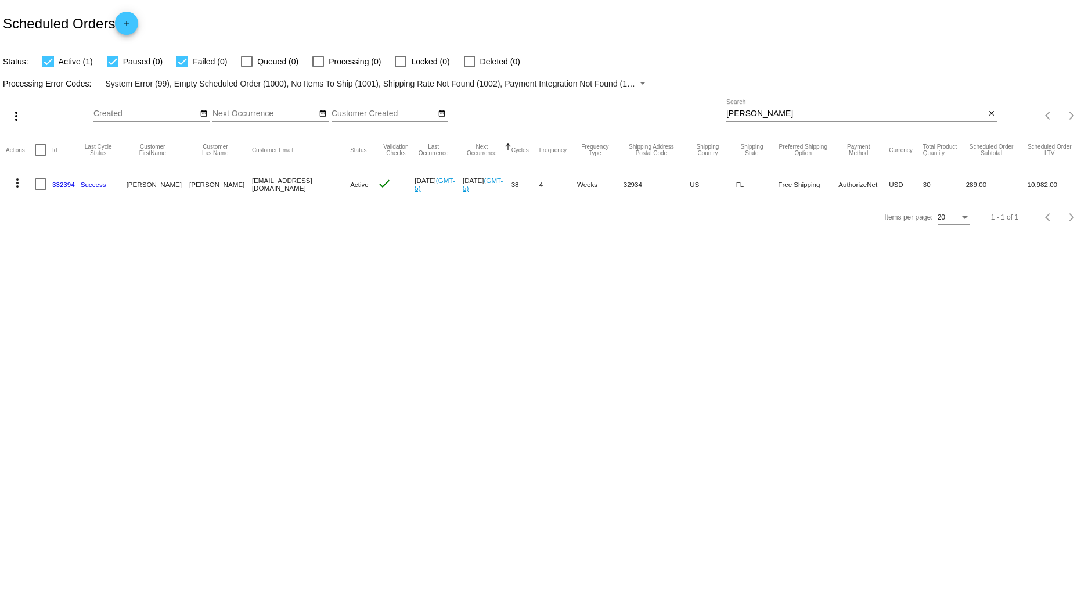  Describe the element at coordinates (433, 150) in the screenshot. I see `button: Change sorting for LastOccurrenceUtc` at that location.